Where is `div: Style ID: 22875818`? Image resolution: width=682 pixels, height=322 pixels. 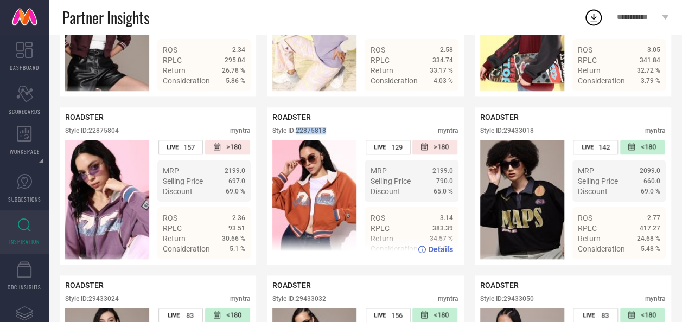
div: Style ID: 22875818 is located at coordinates (299, 131).